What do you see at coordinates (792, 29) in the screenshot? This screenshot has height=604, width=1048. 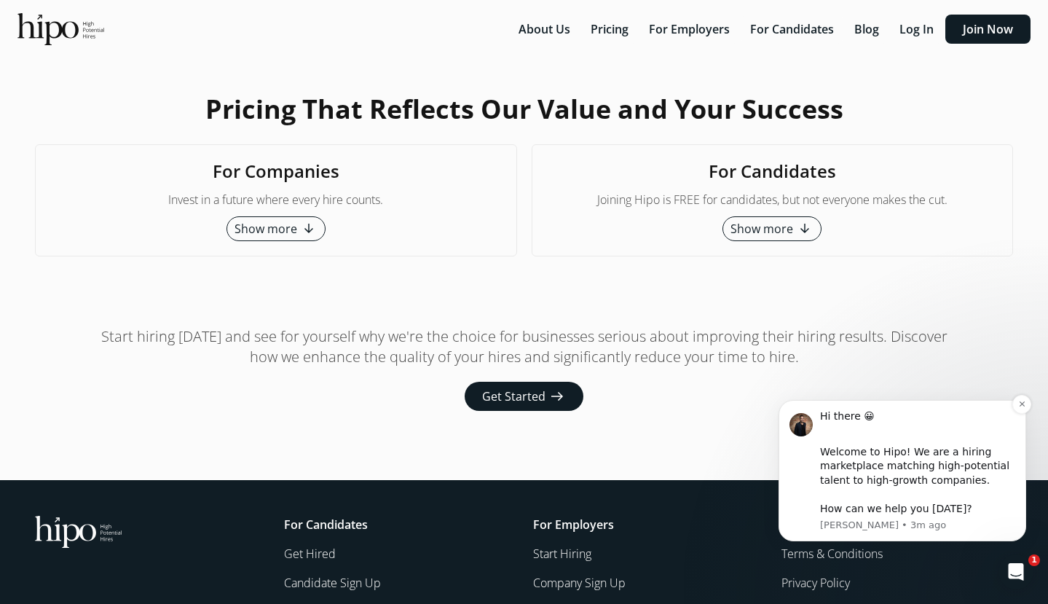 I see `button: For Candidates` at bounding box center [792, 29].